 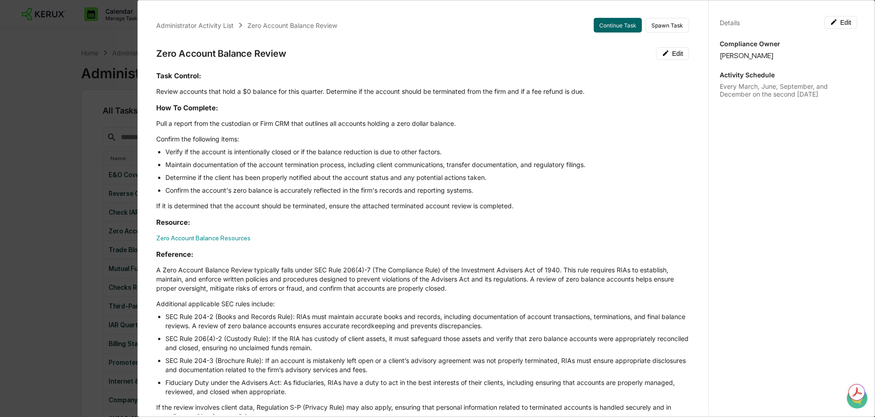 I want to click on p: Additional applicable SEC rules include:, so click(x=422, y=304).